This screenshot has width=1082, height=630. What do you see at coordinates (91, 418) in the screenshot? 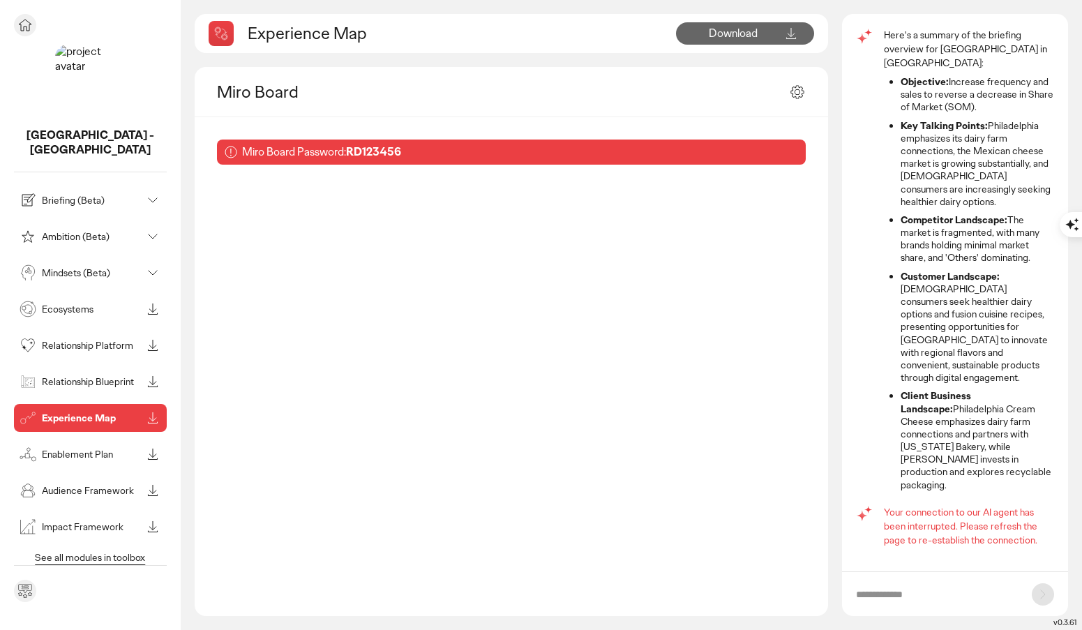
I see `p: Experience Map` at bounding box center [91, 418].